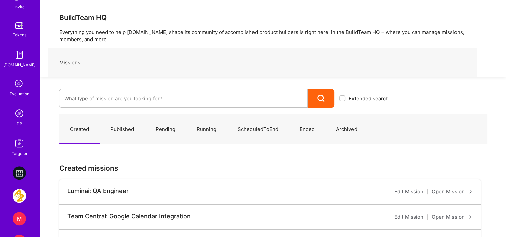 The image size is (506, 237). Describe the element at coordinates (19, 7) in the screenshot. I see `div: Invite` at that location.